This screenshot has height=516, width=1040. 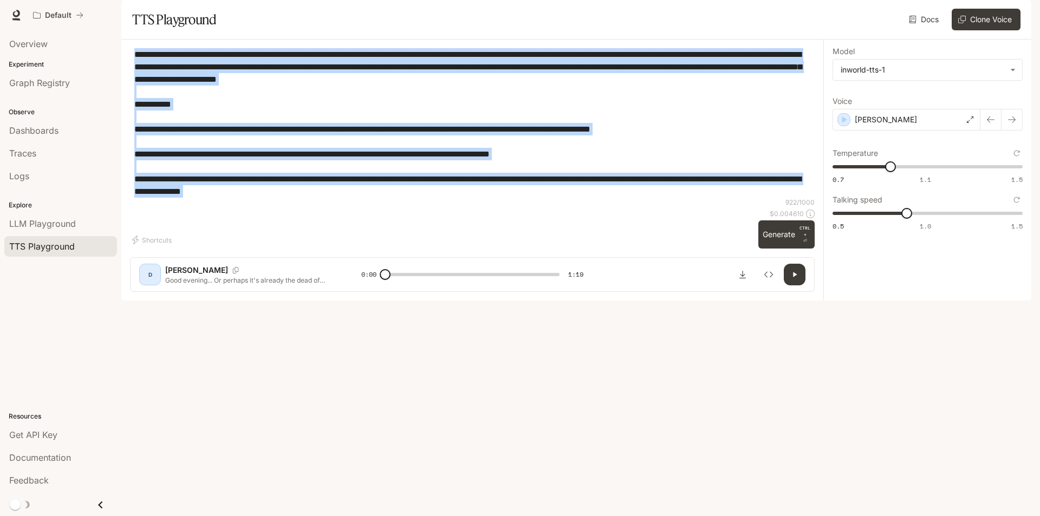 What do you see at coordinates (153, 240) in the screenshot?
I see `button: Shortcuts` at bounding box center [153, 240].